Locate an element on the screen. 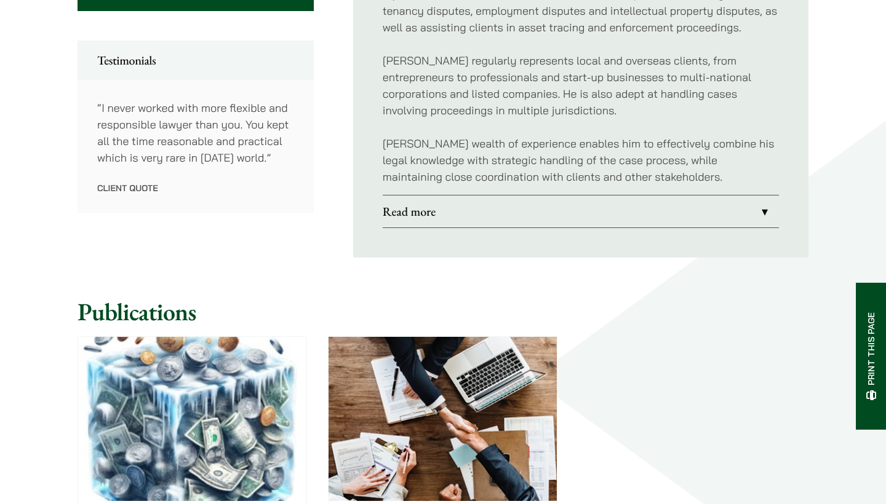 This screenshot has width=886, height=504. a: Read more is located at coordinates (581, 212).